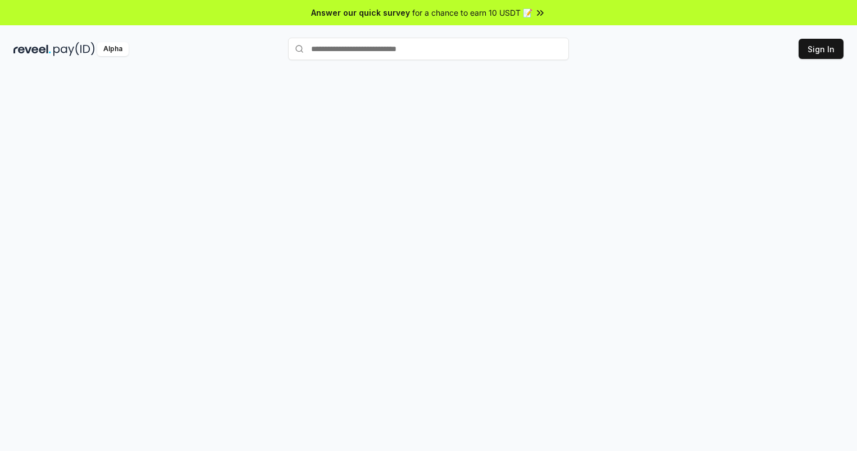  Describe the element at coordinates (472, 12) in the screenshot. I see `span: for a chance to earn 10 USDT 📝` at that location.